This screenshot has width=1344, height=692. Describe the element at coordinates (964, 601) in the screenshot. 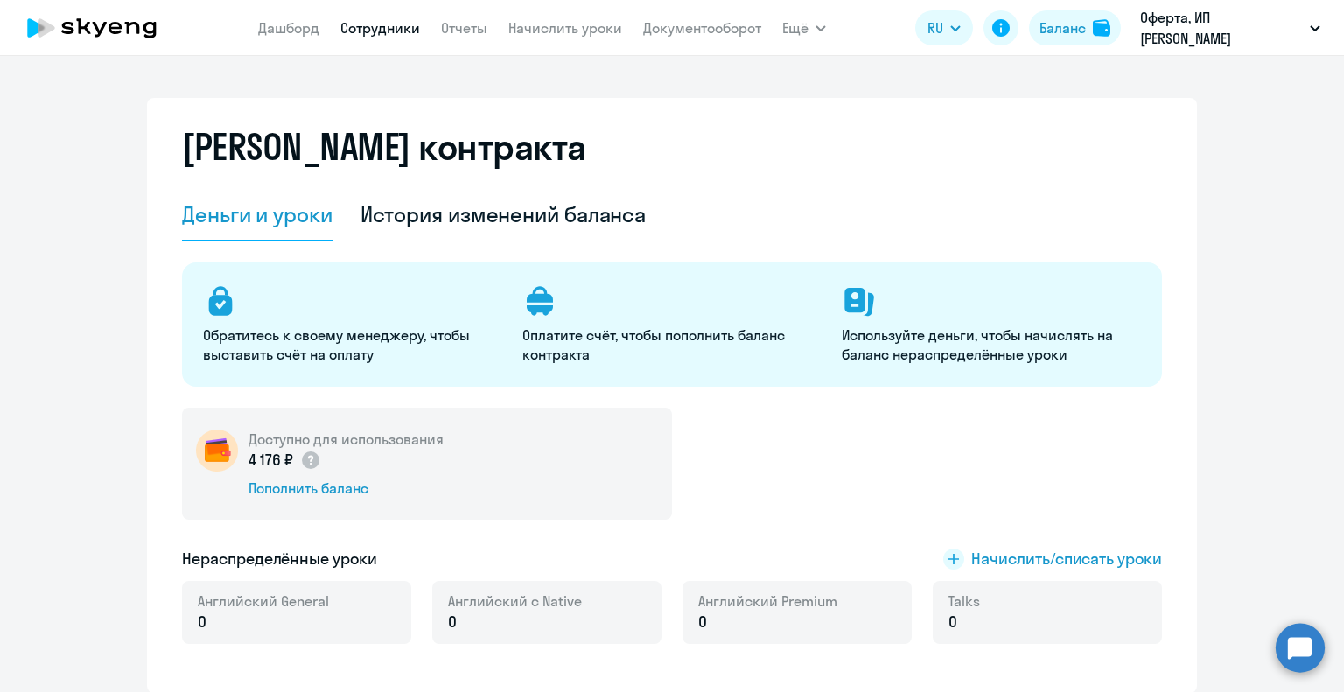

I see `span: Talks` at that location.